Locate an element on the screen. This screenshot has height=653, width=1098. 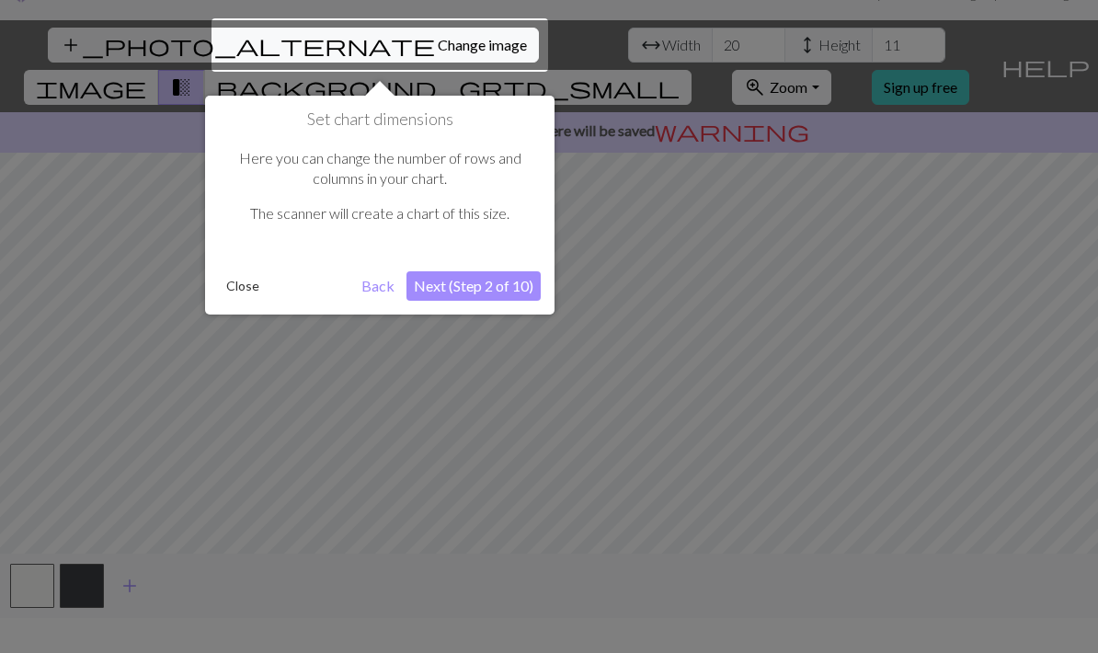
div: Set chart dimensions is located at coordinates (380, 205).